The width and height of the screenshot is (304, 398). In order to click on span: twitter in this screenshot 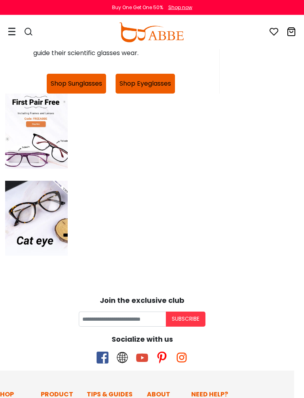, I will do `click(122, 358)`.